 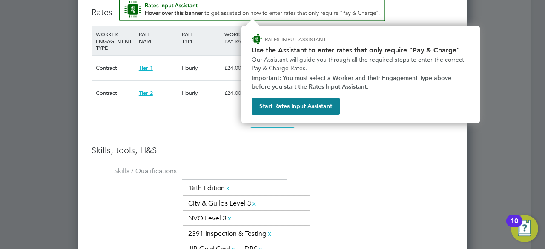 What do you see at coordinates (514, 226) in the screenshot?
I see `div: 10` at bounding box center [514, 226].